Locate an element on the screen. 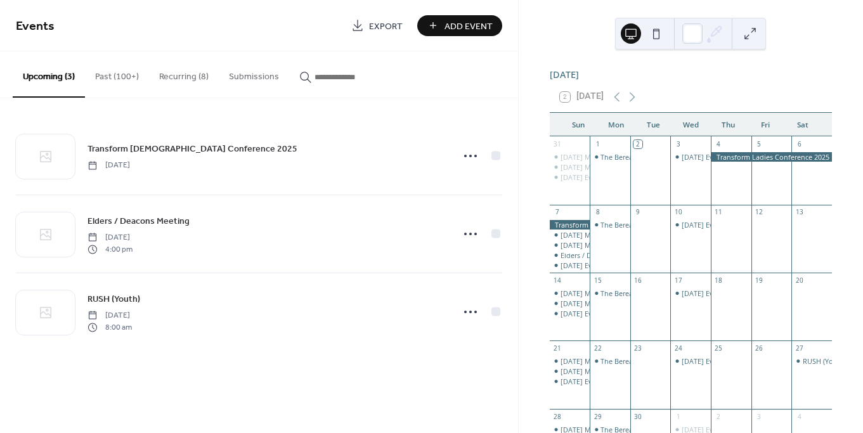 This screenshot has height=433, width=863. a: Add Event is located at coordinates (460, 25).